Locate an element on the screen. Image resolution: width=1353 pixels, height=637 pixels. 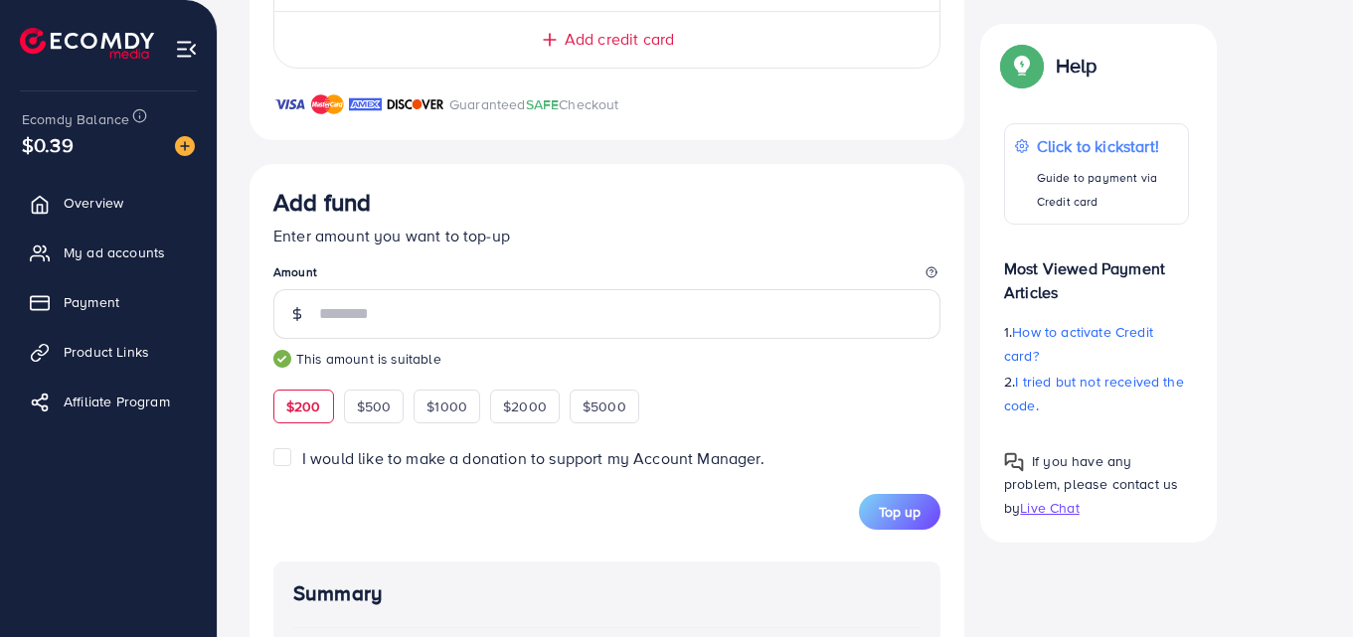
p: Help is located at coordinates (1077, 66).